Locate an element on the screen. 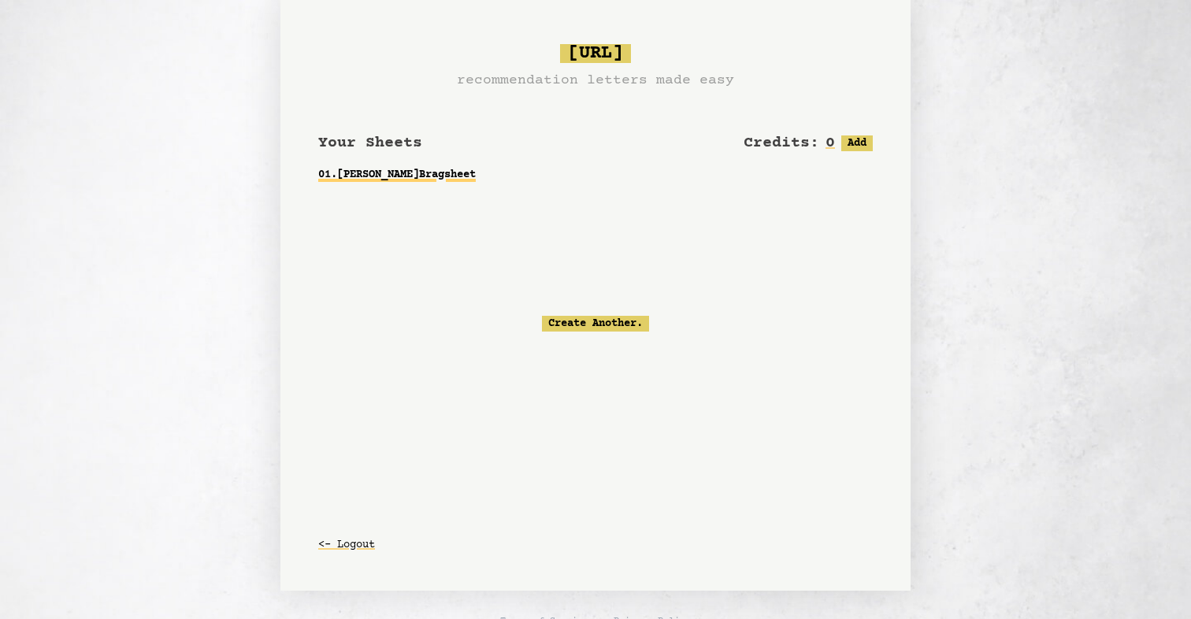 This screenshot has height=619, width=1191. h2: Credits: is located at coordinates (781, 143).